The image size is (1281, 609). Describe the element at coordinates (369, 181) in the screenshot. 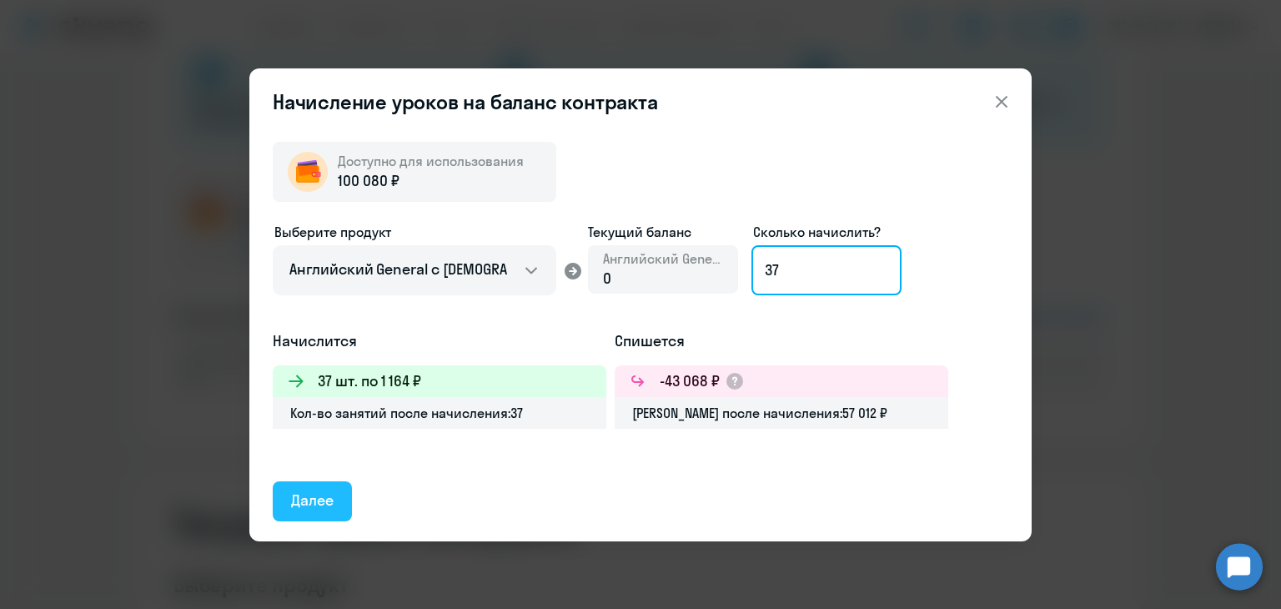

I see `span: 100 080 ₽` at that location.